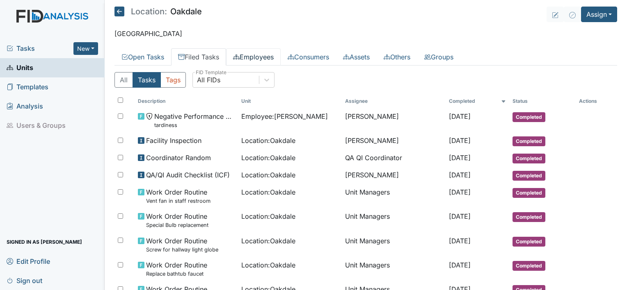 The height and width of the screenshot is (290, 627). Describe the element at coordinates (173, 80) in the screenshot. I see `button: Tags` at that location.